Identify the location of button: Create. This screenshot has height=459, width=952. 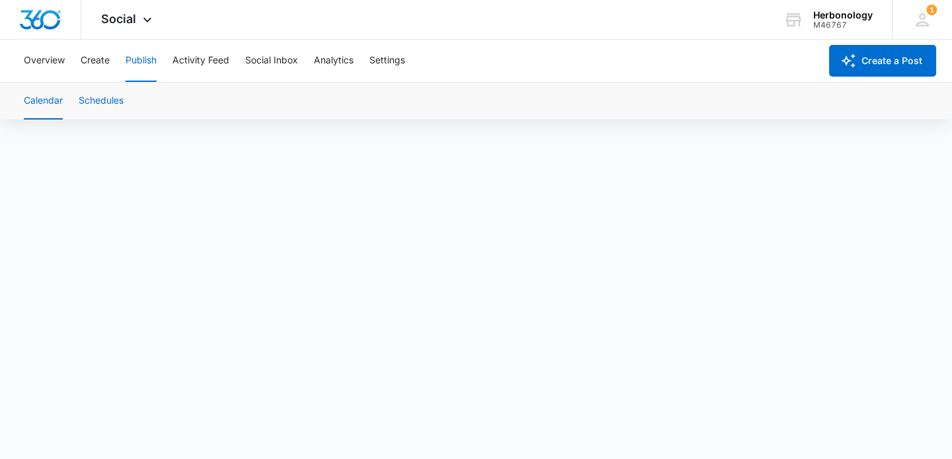
(95, 61).